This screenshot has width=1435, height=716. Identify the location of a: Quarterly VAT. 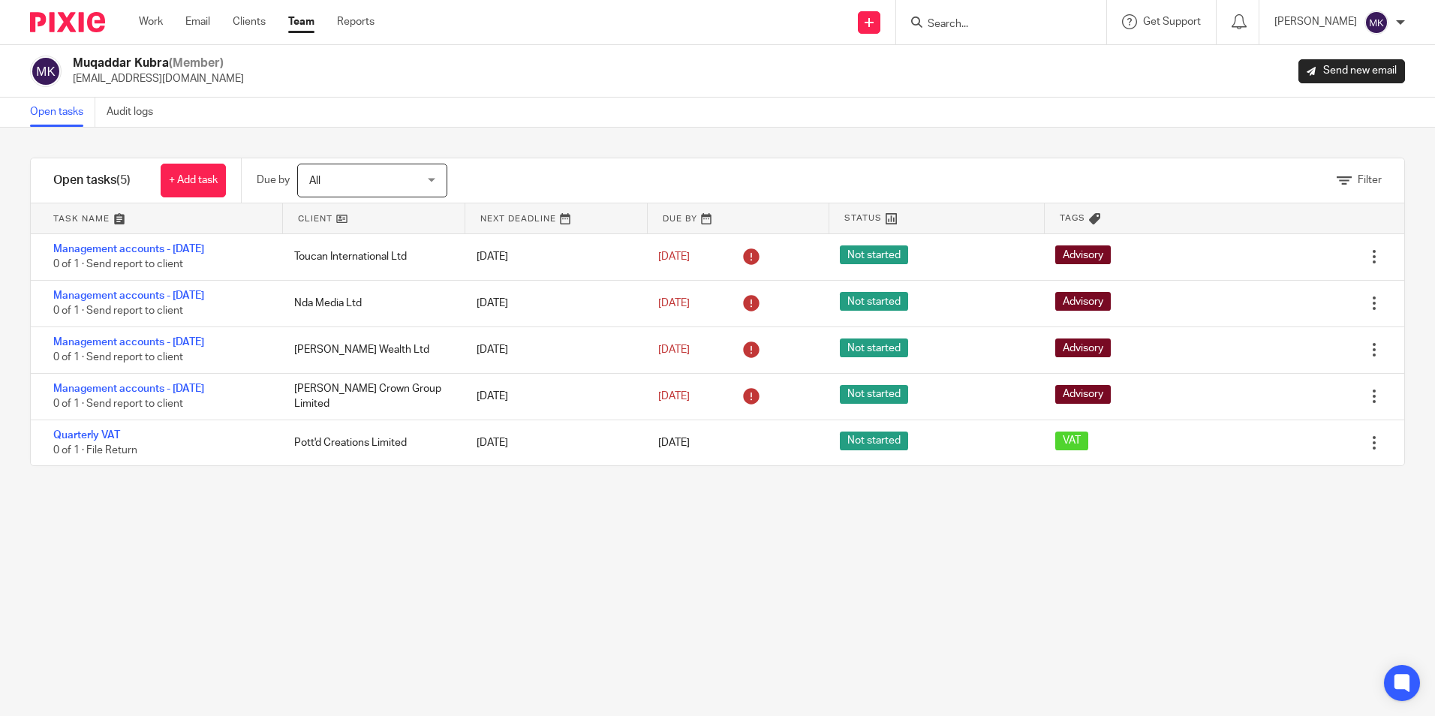
(86, 435).